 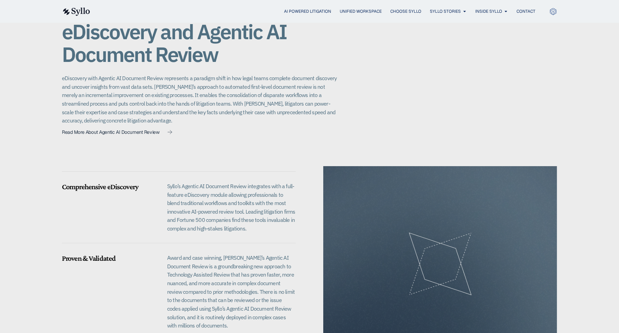 I want to click on a: Read More About Agentic AI Document Review, so click(x=117, y=132).